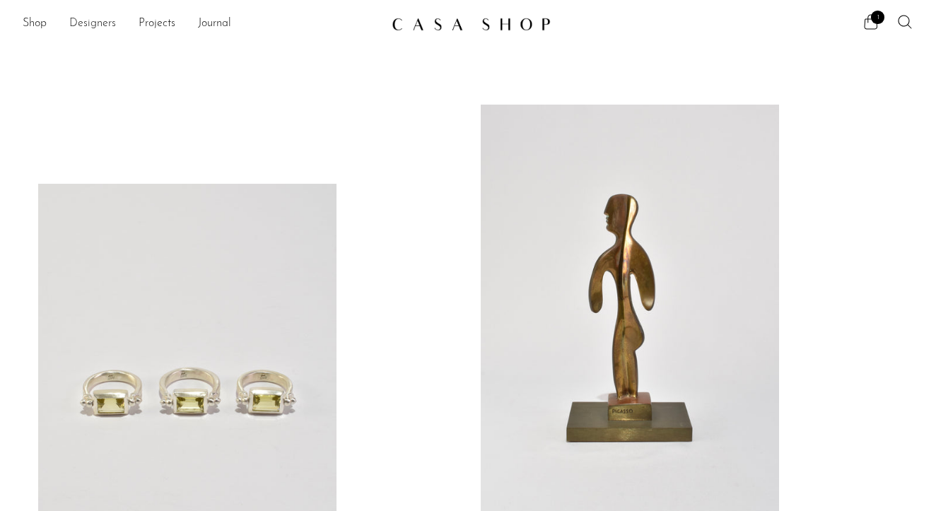  Describe the element at coordinates (877, 17) in the screenshot. I see `span: 1` at that location.